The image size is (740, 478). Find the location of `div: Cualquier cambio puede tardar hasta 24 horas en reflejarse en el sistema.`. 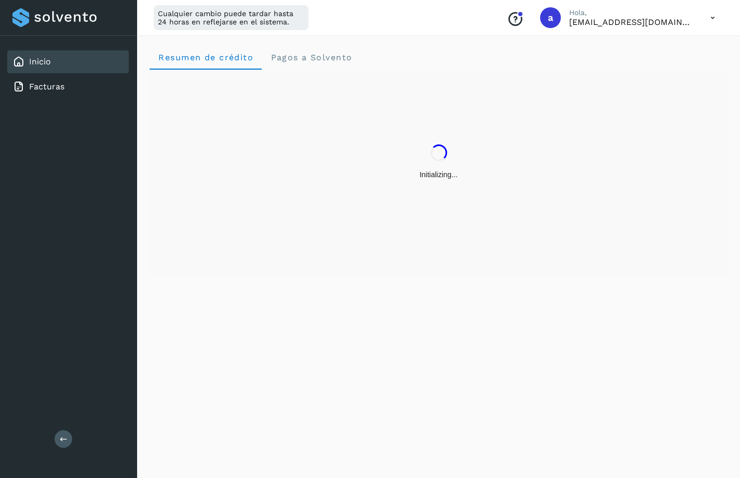

div: Cualquier cambio puede tardar hasta 24 horas en reflejarse en el sistema. is located at coordinates (231, 18).